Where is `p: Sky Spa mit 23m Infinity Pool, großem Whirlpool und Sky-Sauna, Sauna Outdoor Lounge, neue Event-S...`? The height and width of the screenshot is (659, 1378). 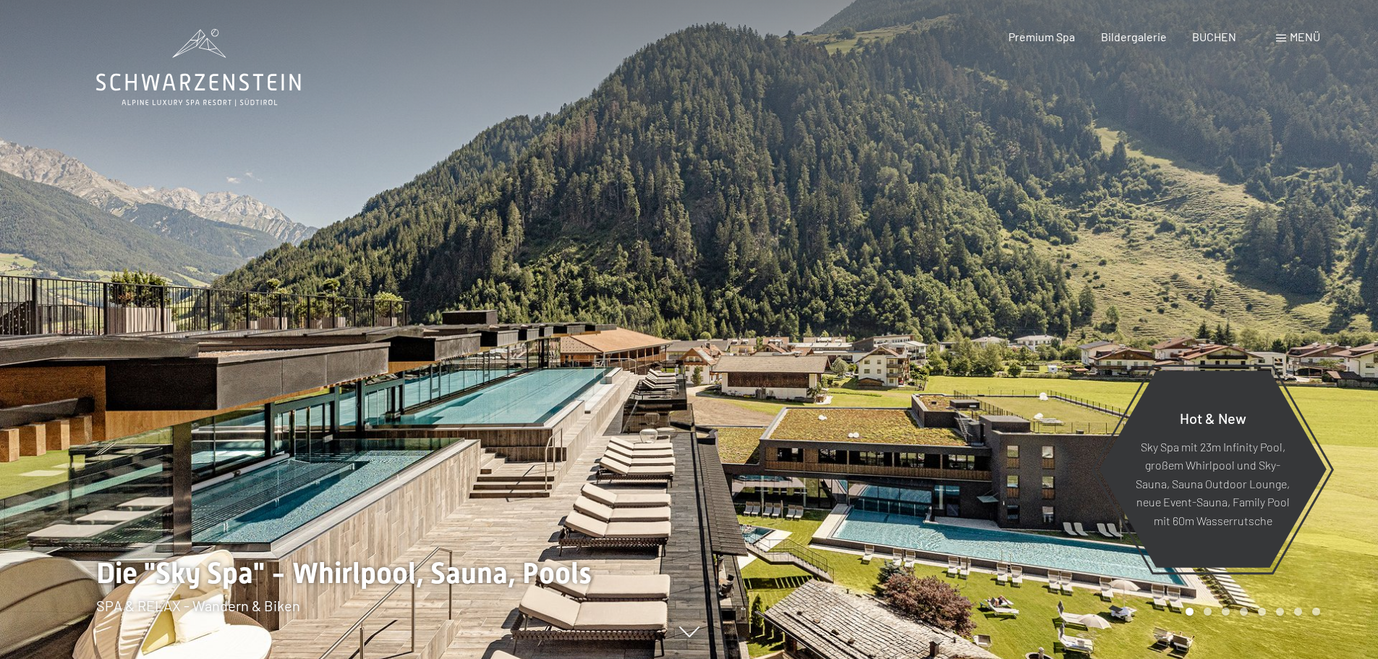 p: Sky Spa mit 23m Infinity Pool, großem Whirlpool und Sky-Sauna, Sauna Outdoor Lounge, neue Event-S... is located at coordinates (1212, 483).